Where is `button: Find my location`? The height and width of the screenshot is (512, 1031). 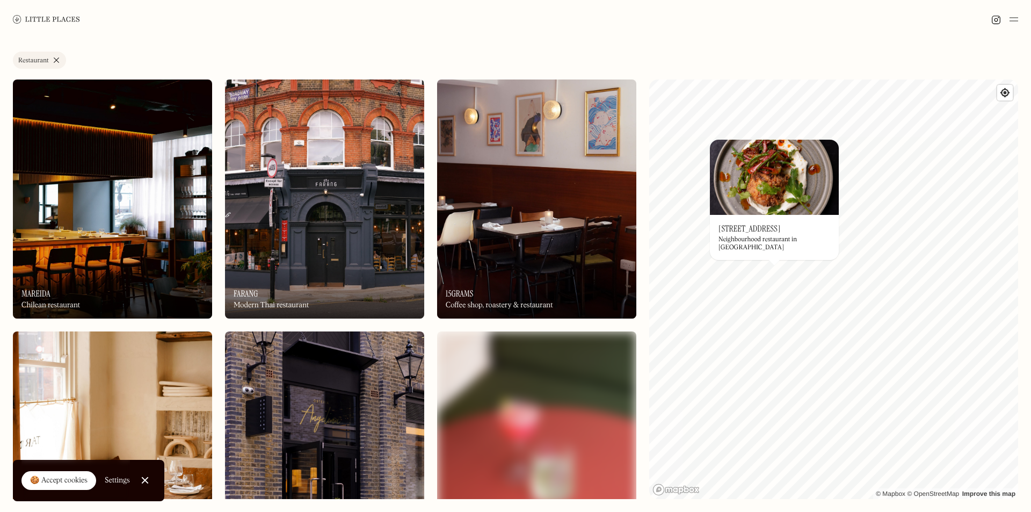
button: Find my location is located at coordinates (1005, 92).